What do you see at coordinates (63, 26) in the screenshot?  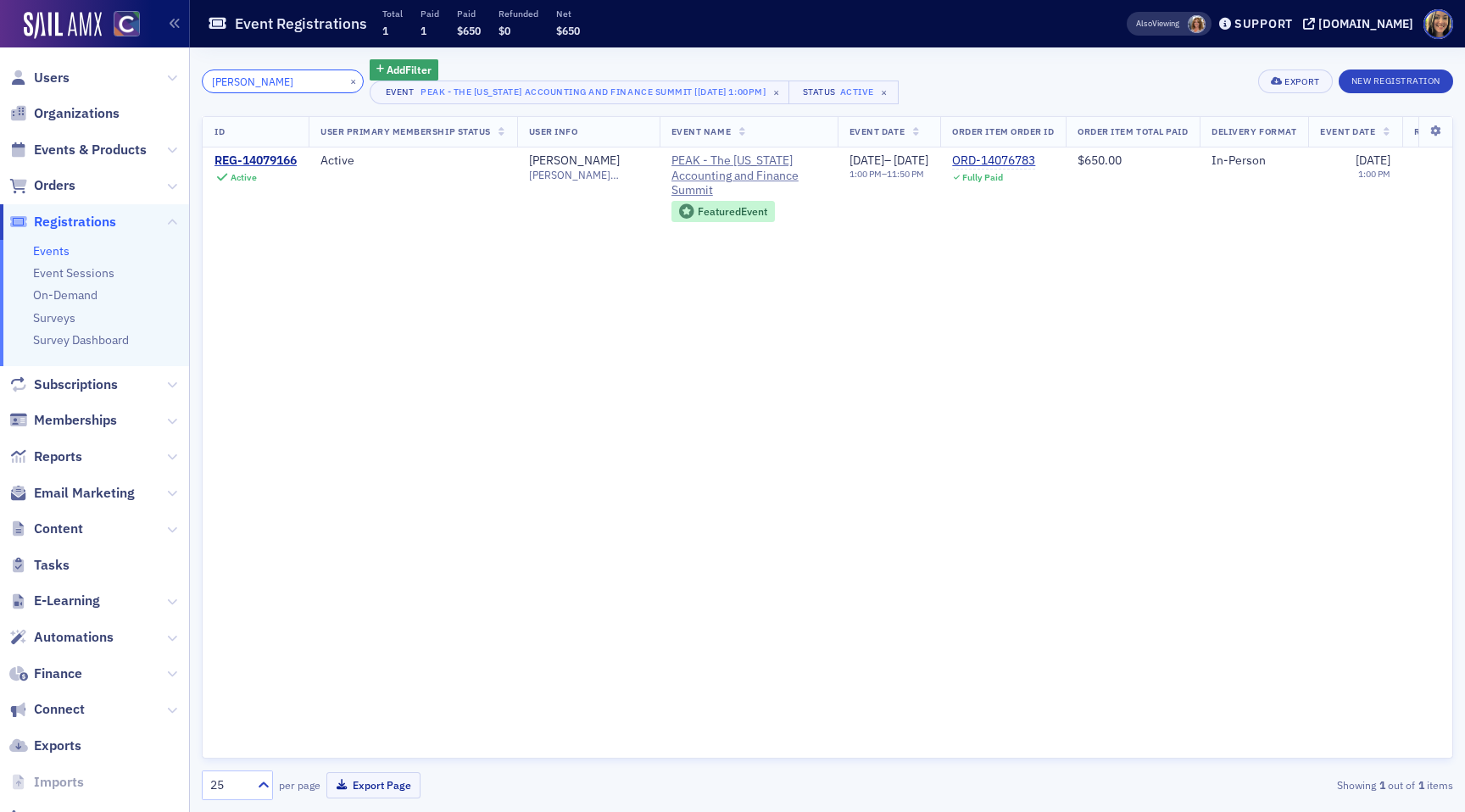 I see `a: SailAMX` at bounding box center [63, 26].